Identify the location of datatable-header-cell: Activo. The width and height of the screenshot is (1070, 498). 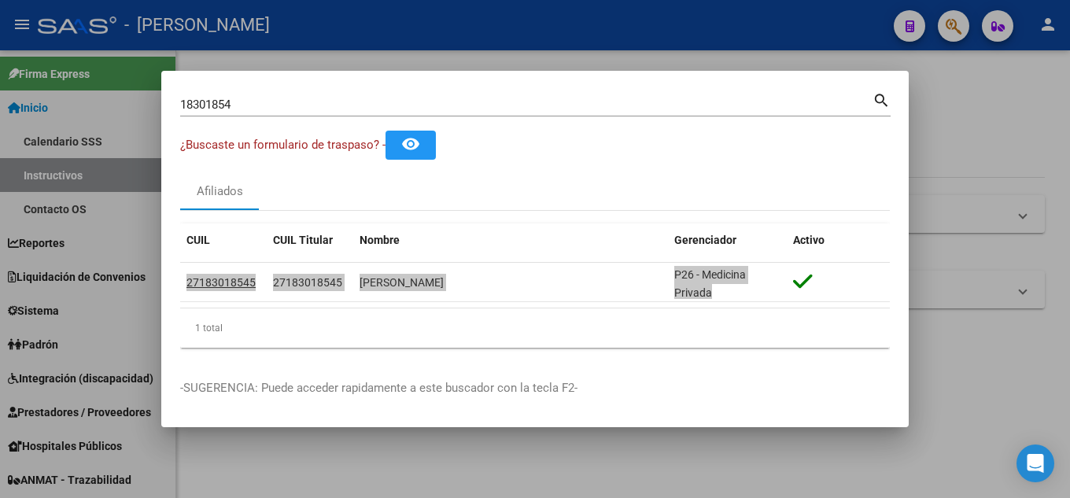
(838, 240).